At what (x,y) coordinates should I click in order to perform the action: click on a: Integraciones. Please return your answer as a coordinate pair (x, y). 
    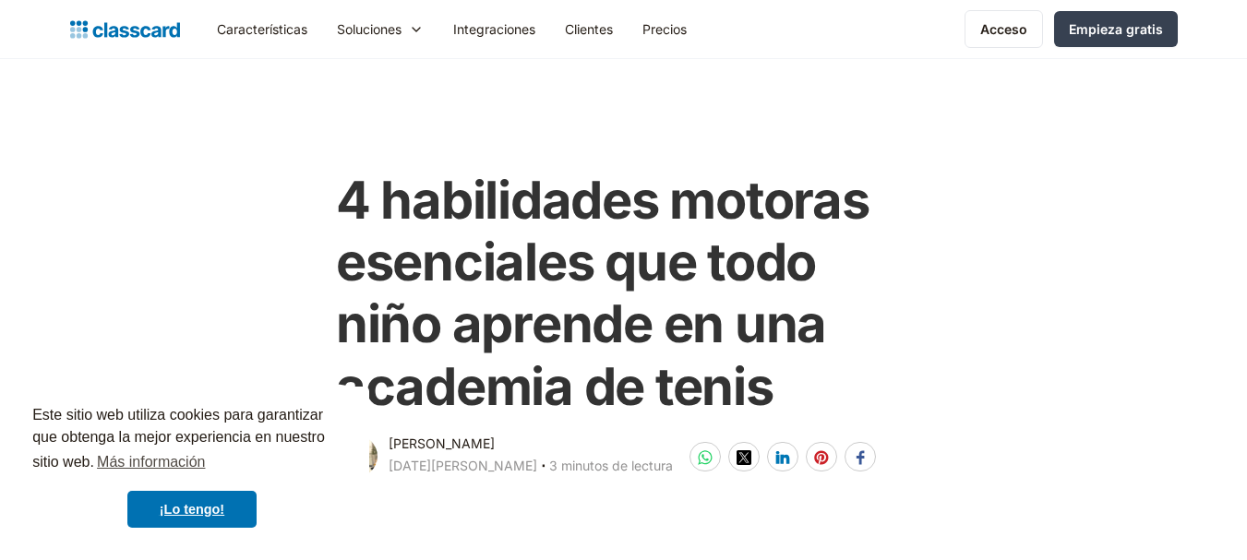
    Looking at the image, I should click on (494, 29).